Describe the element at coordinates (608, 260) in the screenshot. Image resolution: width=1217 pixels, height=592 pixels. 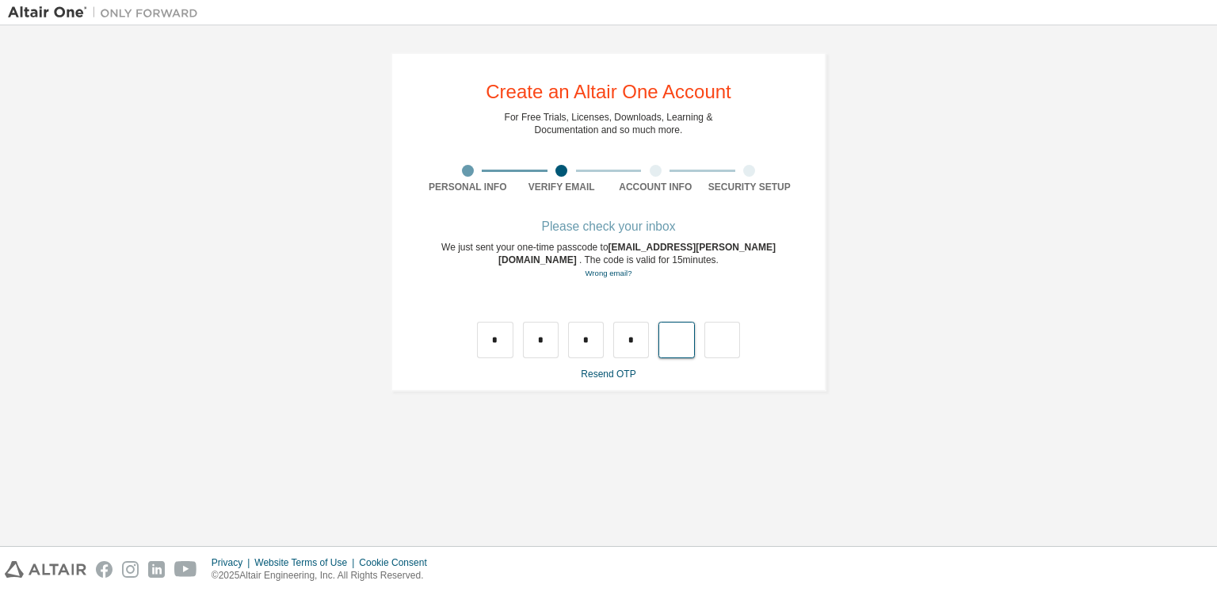
I see `div: We just sent your one-time passcode to . The code is valid for 15 minutes.` at that location.